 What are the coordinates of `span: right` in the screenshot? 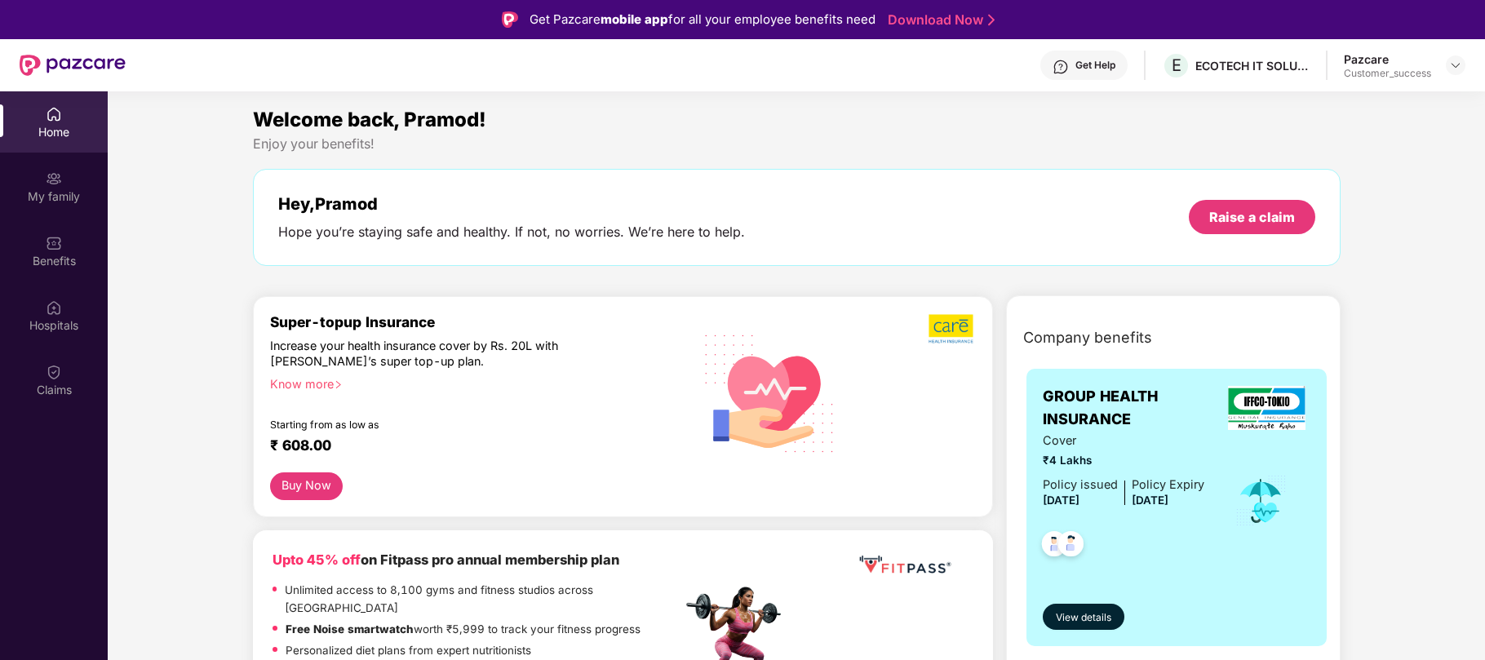 It's located at (338, 384).